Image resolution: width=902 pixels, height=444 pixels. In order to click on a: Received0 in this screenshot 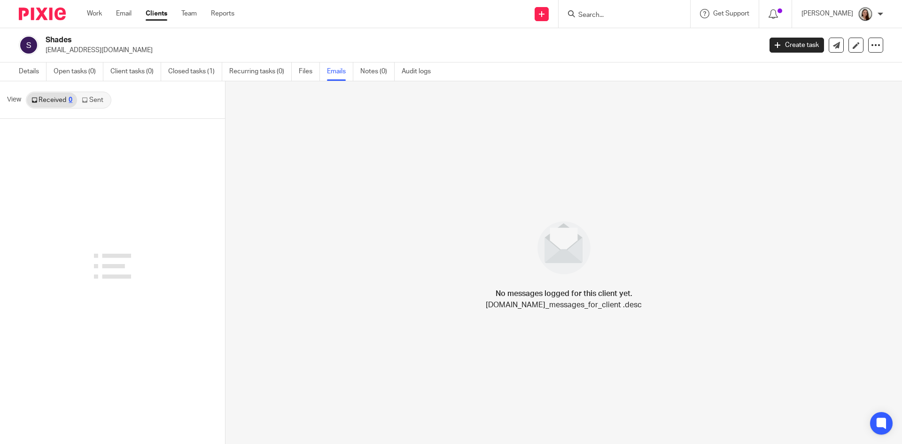, I will do `click(52, 100)`.